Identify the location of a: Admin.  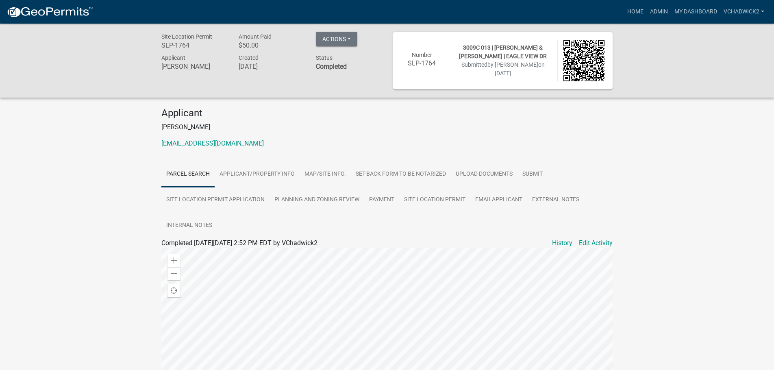
(659, 12).